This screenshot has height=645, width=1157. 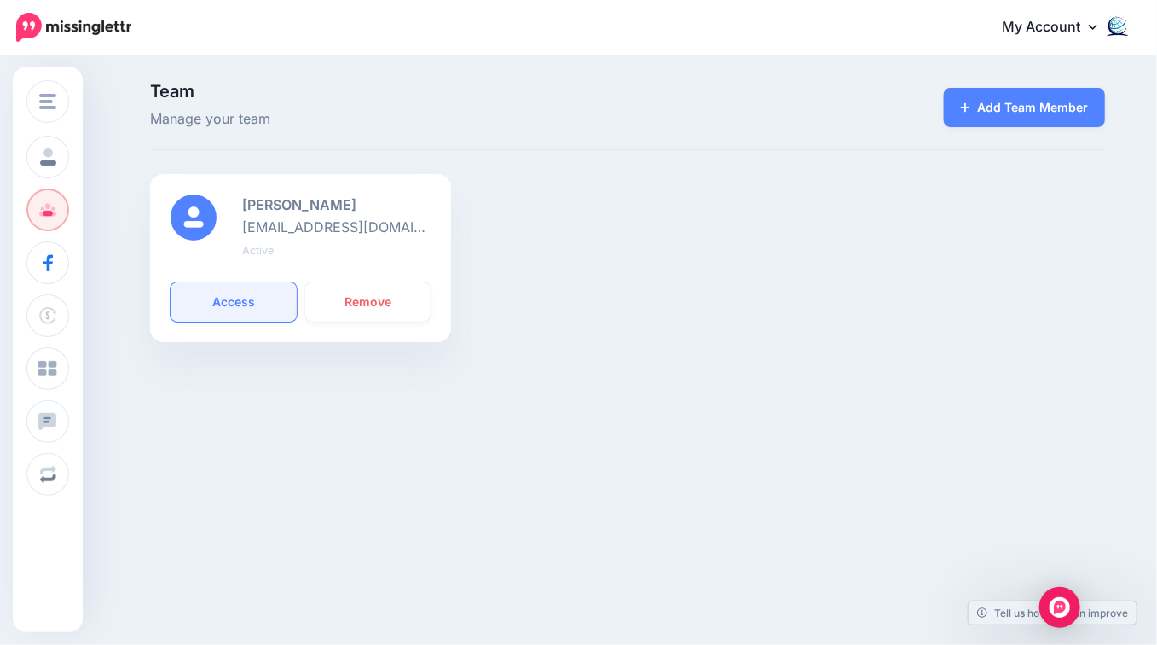 What do you see at coordinates (234, 302) in the screenshot?
I see `a: Access` at bounding box center [234, 302].